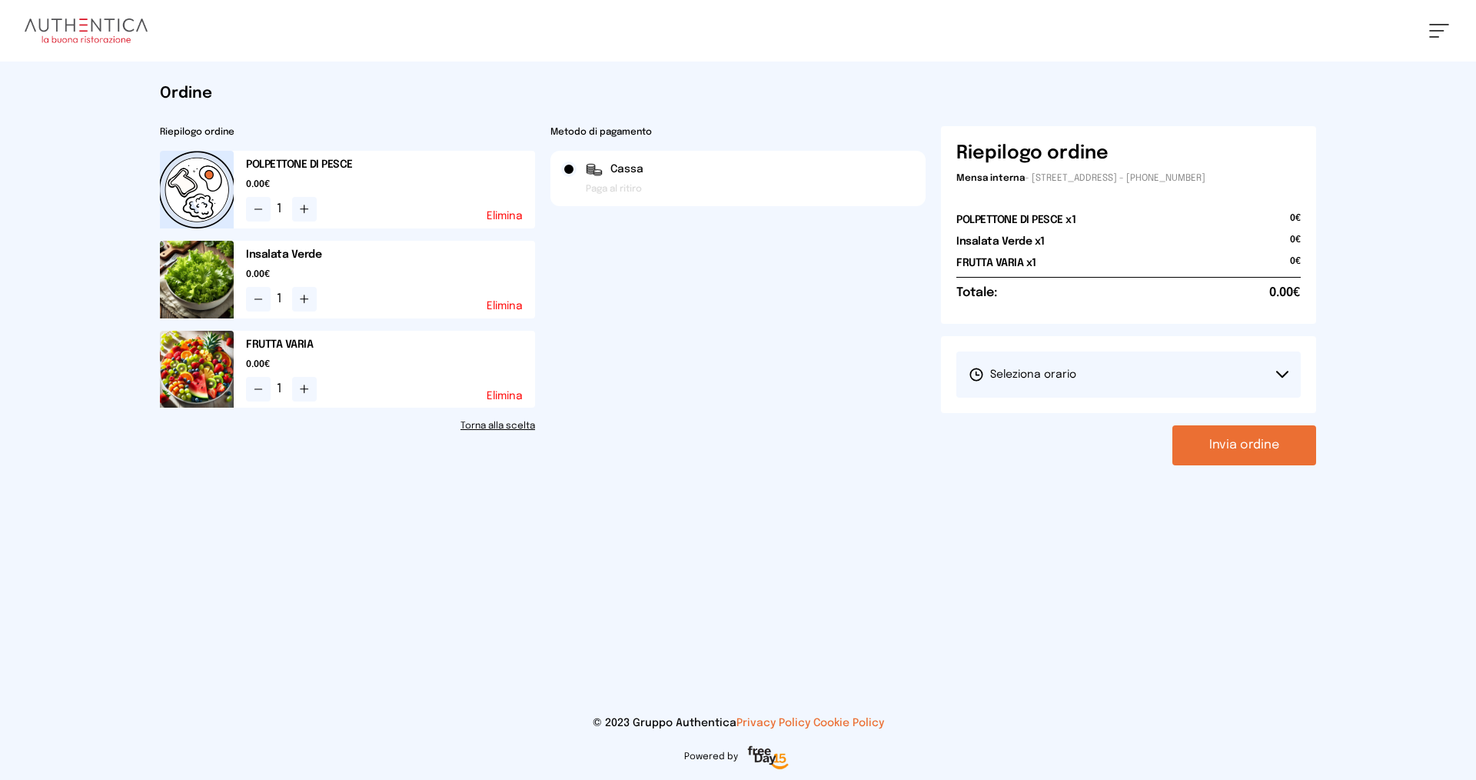 The image size is (1476, 780). I want to click on span: Mensa interna, so click(990, 178).